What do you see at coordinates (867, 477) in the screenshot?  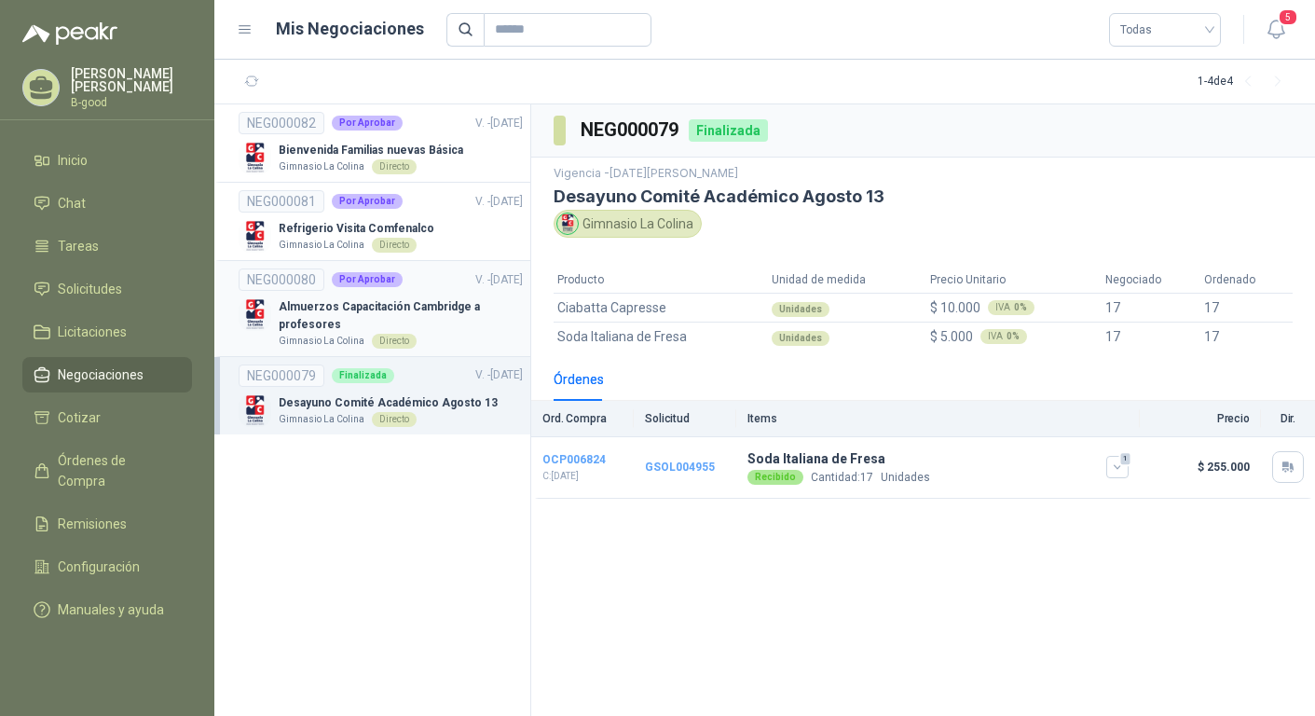 I see `span: 17` at bounding box center [867, 477].